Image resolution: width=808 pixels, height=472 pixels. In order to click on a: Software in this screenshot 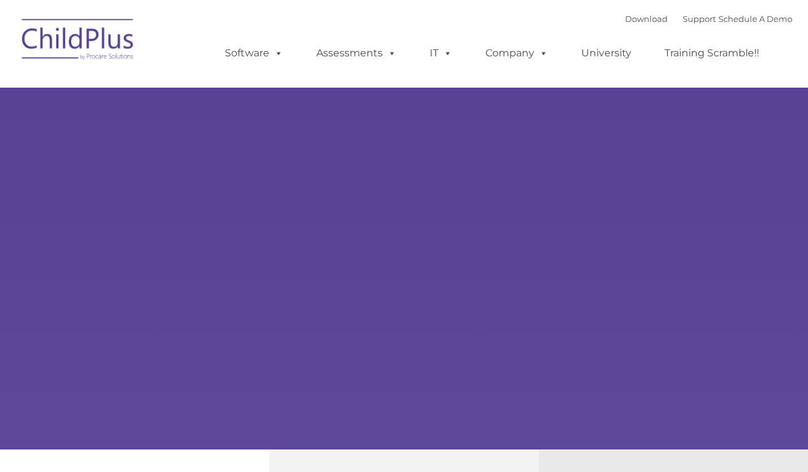, I will do `click(254, 53)`.